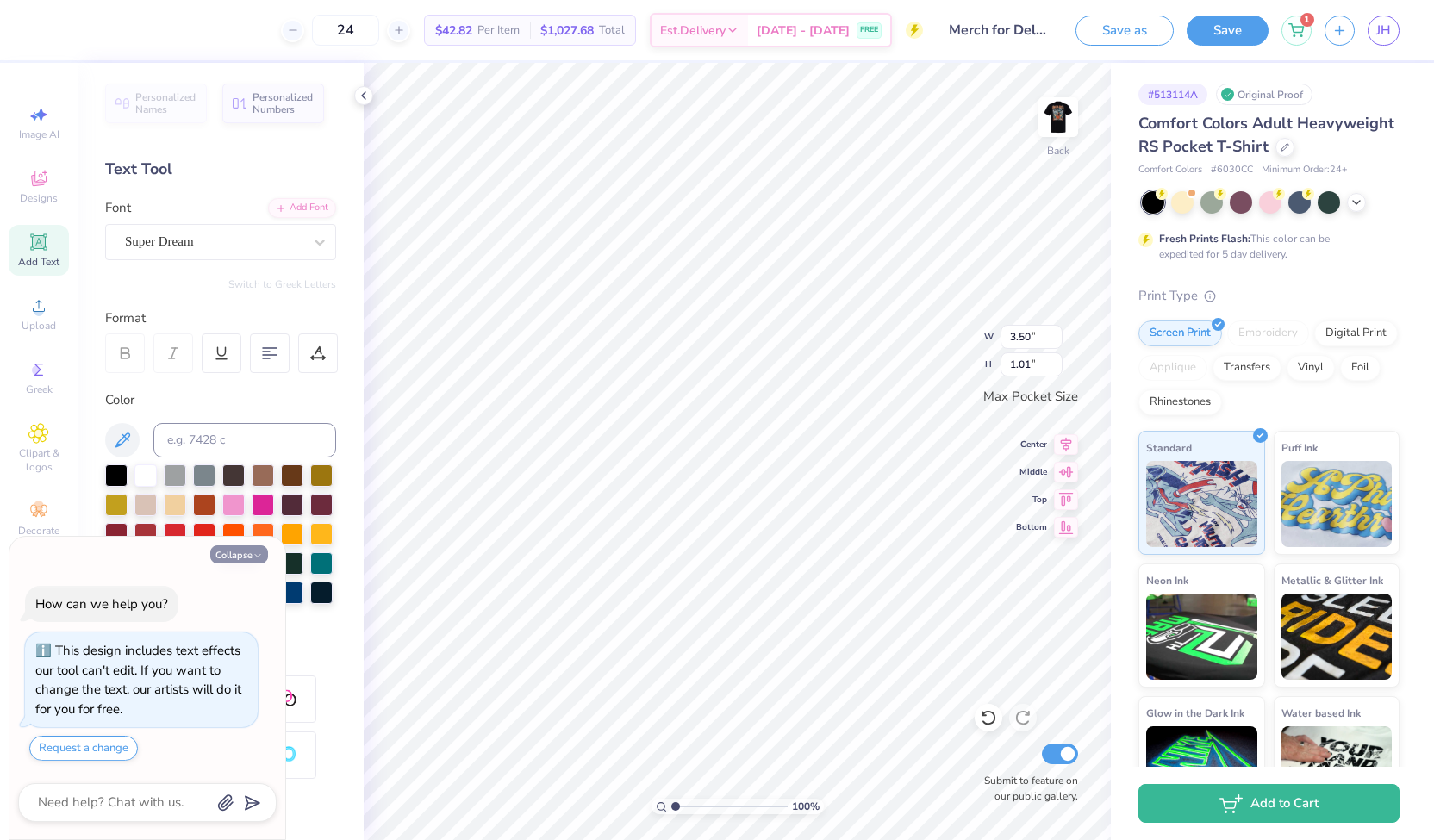 This screenshot has height=840, width=1434. I want to click on span: Metallic & Glitter Ink, so click(1332, 580).